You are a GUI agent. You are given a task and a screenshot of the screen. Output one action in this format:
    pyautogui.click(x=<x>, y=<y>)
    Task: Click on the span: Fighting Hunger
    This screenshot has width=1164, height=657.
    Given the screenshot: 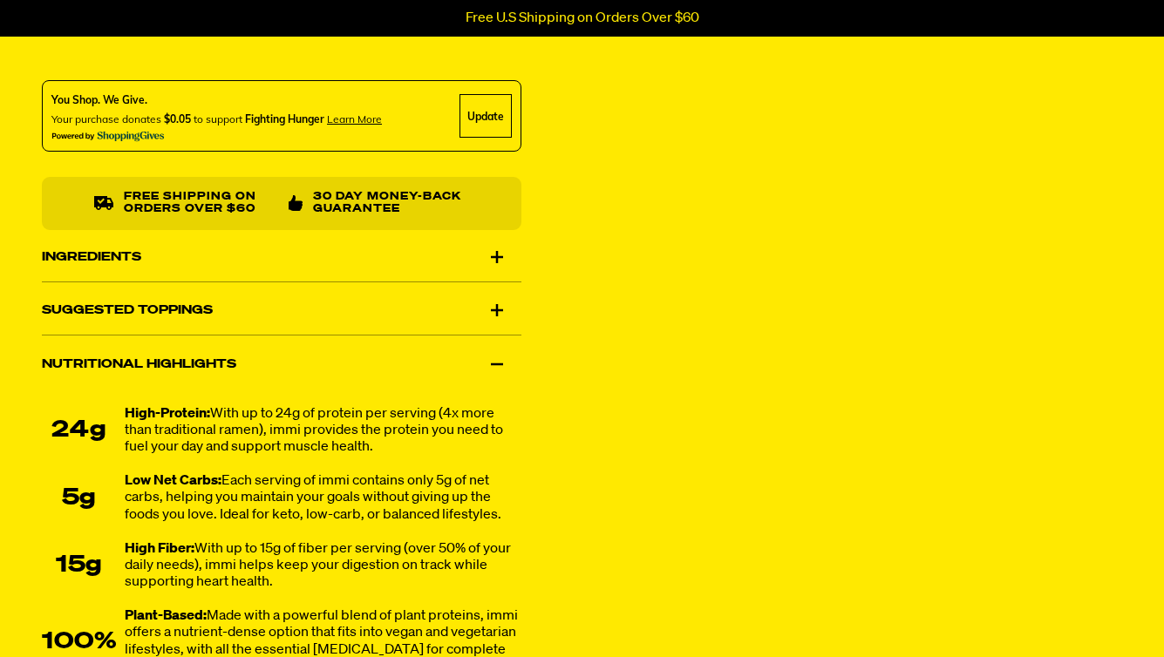 What is the action you would take?
    pyautogui.click(x=284, y=119)
    